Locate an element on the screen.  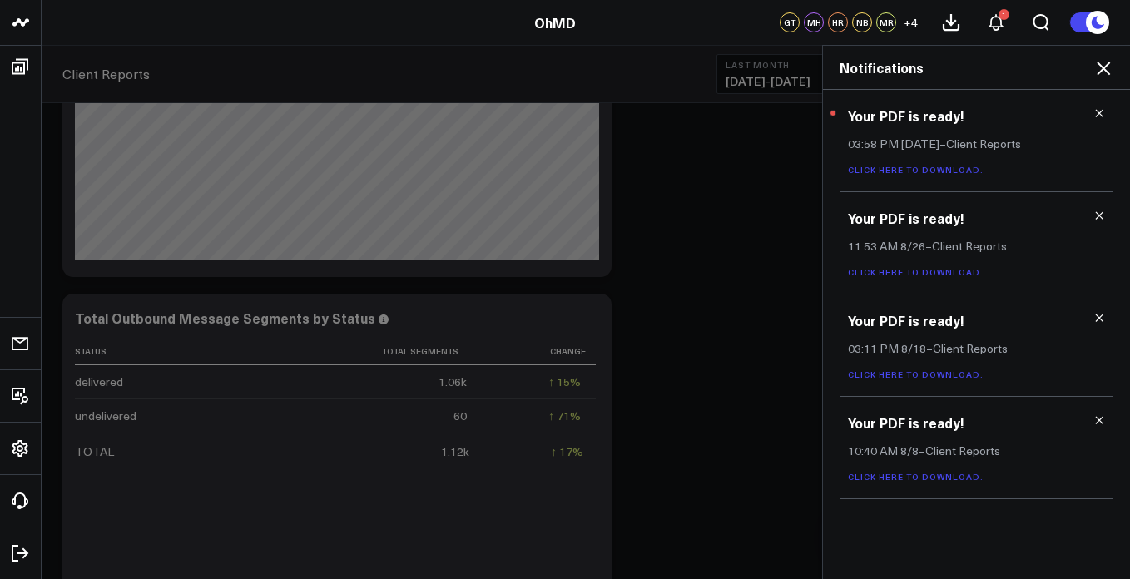
span: 11:53 AM 8/26 is located at coordinates (886, 246).